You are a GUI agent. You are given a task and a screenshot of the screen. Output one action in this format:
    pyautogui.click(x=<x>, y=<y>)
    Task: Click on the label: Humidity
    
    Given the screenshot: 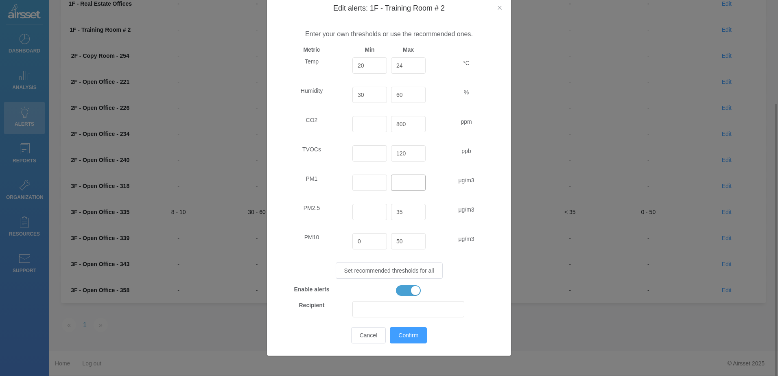 What is the action you would take?
    pyautogui.click(x=312, y=91)
    